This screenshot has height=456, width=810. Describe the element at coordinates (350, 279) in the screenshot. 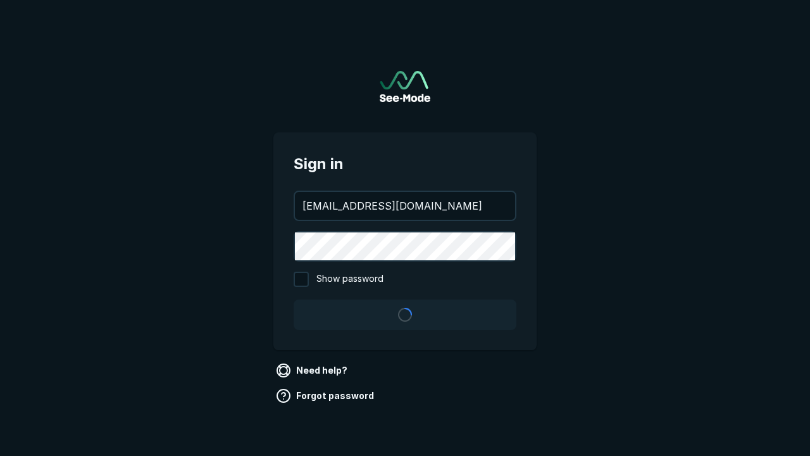

I see `span: Show password` at that location.